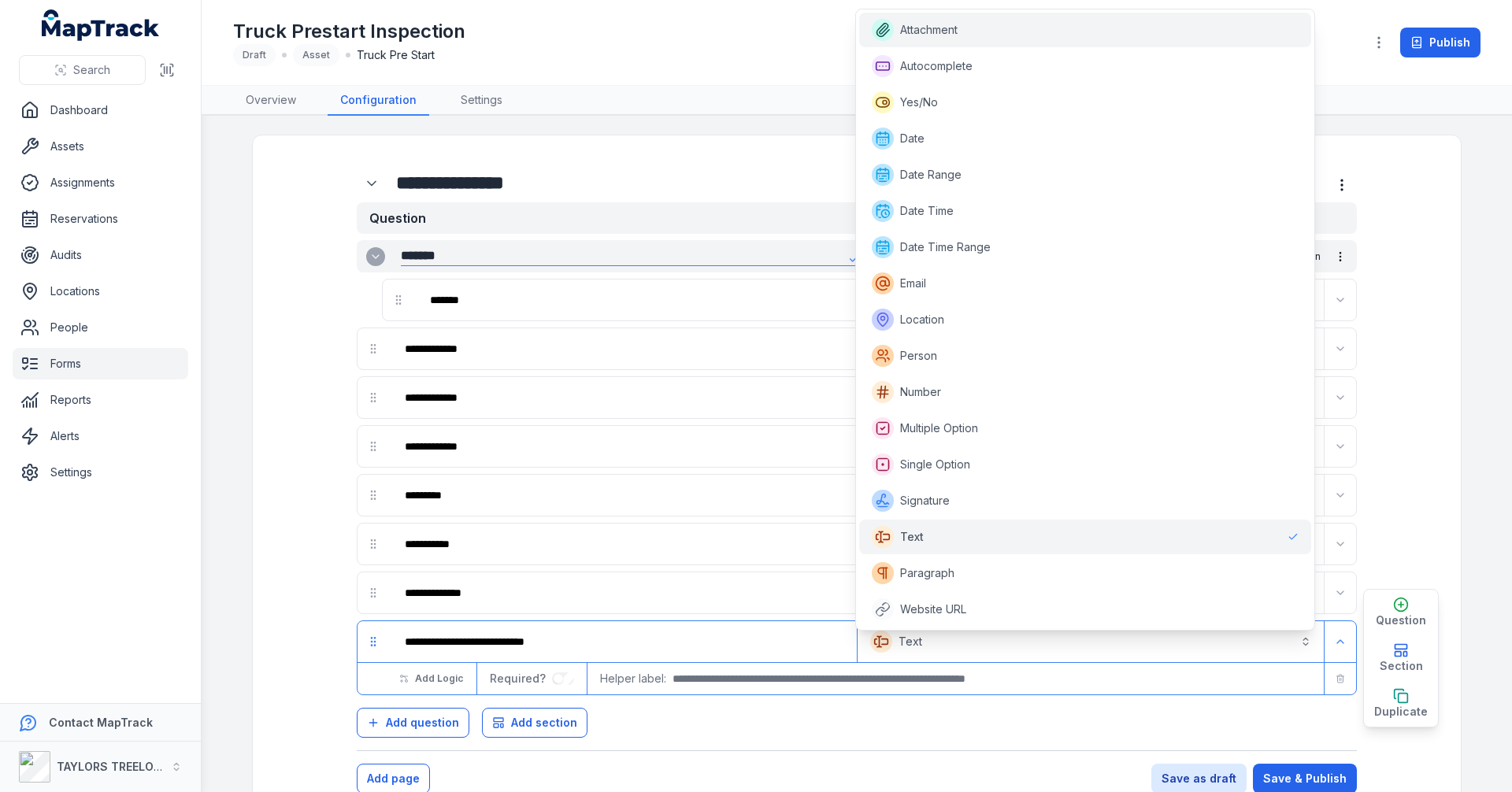 Image resolution: width=1512 pixels, height=792 pixels. I want to click on span: Multiple Option, so click(938, 429).